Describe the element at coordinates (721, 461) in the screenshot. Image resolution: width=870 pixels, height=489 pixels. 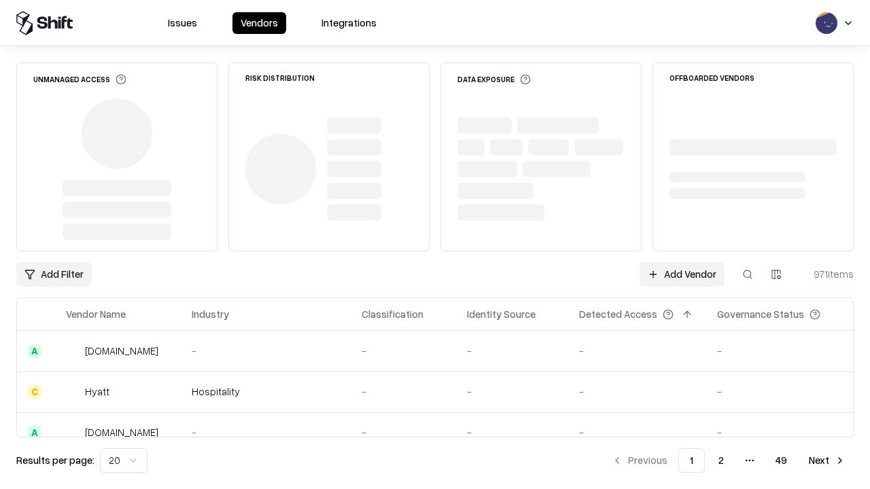
I see `button: 2` at that location.